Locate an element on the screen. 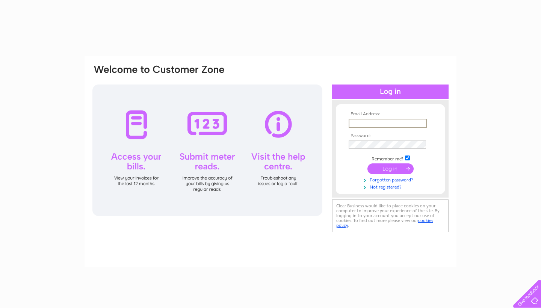 This screenshot has width=541, height=308. a: cookies policy is located at coordinates (385, 223).